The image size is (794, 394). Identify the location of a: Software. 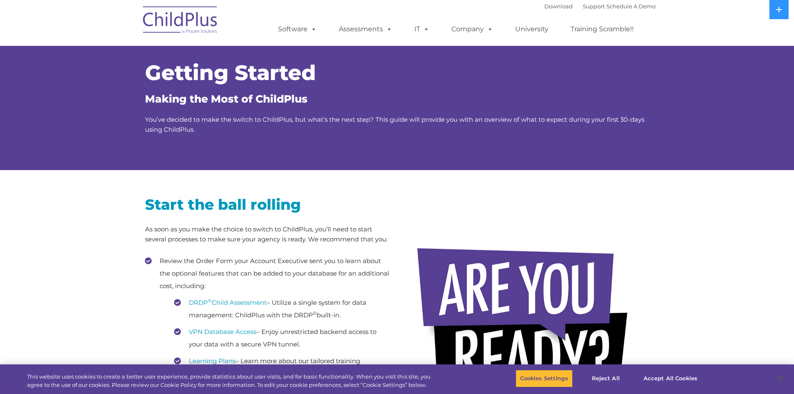
(297, 29).